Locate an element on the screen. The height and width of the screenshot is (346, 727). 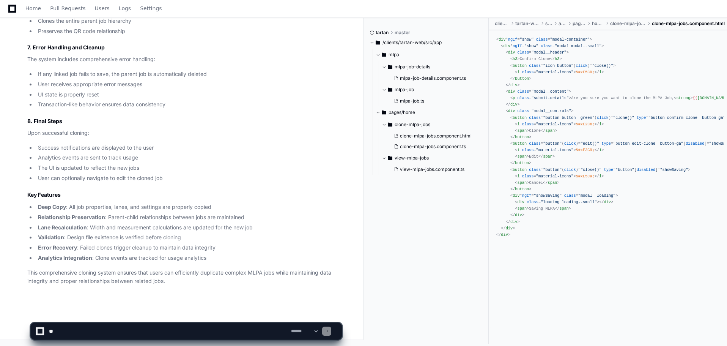
span: &#xE5C9; is located at coordinates (585, 176).